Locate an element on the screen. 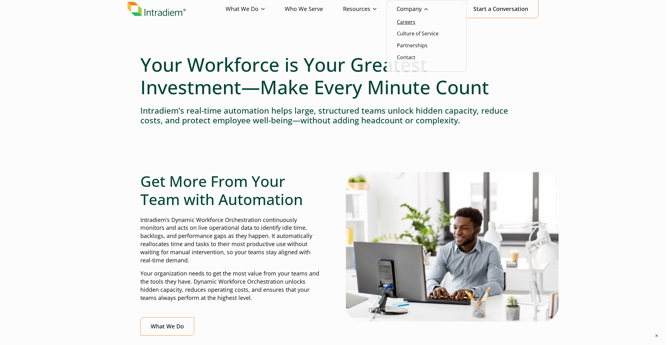  p: Intradiem’s Dynamic Workforce Orchestration continuously monitors and acts on live operational da... is located at coordinates (230, 240).